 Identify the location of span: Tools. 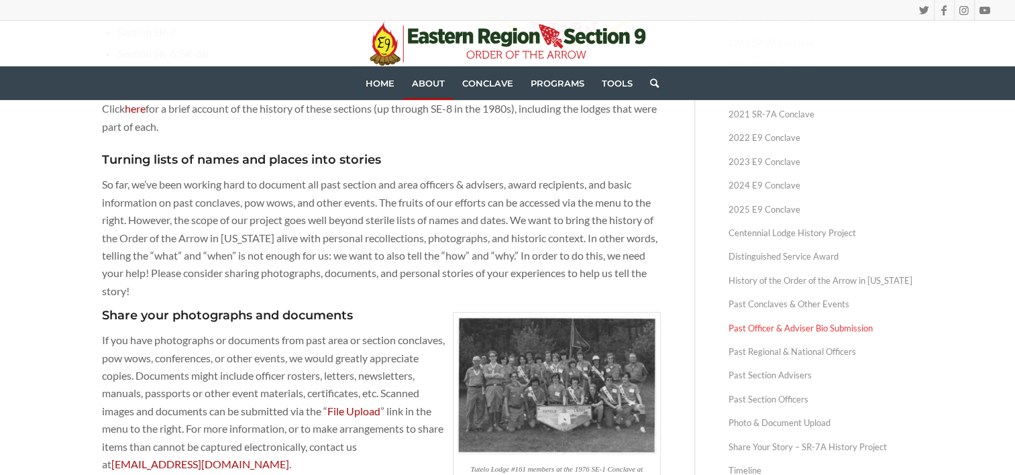
(617, 83).